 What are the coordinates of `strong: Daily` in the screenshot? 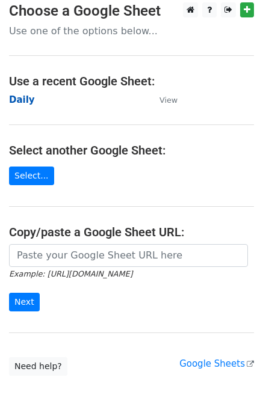 It's located at (22, 100).